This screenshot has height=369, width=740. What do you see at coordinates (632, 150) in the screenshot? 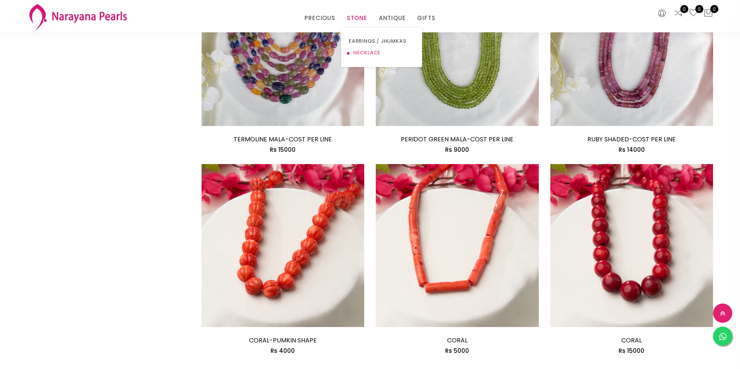
I see `span: Rs 14000` at bounding box center [632, 150].